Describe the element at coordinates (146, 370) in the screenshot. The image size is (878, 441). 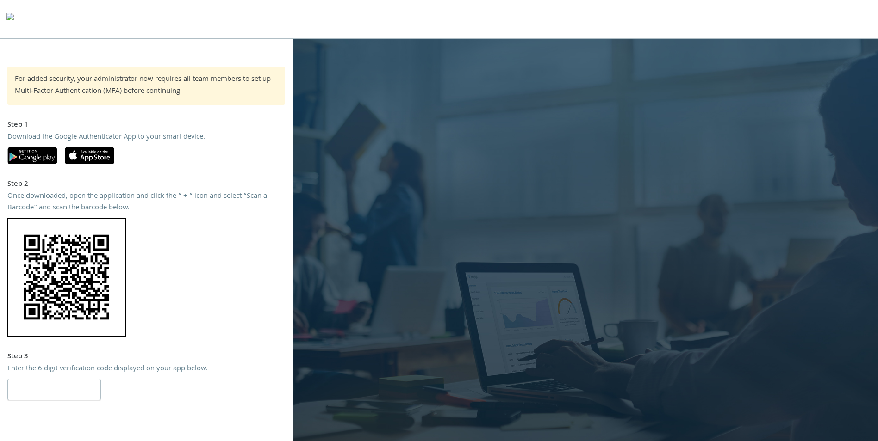
I see `div: Enter the 6 digit verification code displayed on your app below.` at that location.